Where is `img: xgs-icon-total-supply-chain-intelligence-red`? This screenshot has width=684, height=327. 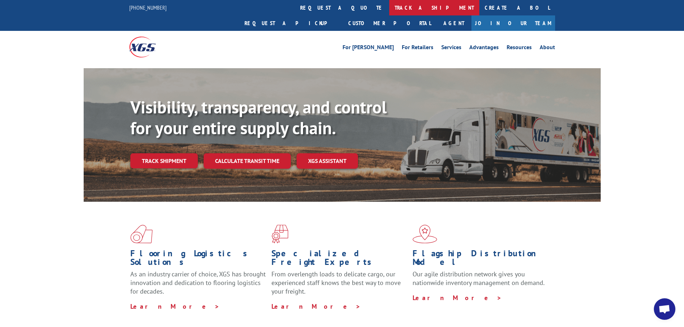 img: xgs-icon-total-supply-chain-intelligence-red is located at coordinates (141, 234).